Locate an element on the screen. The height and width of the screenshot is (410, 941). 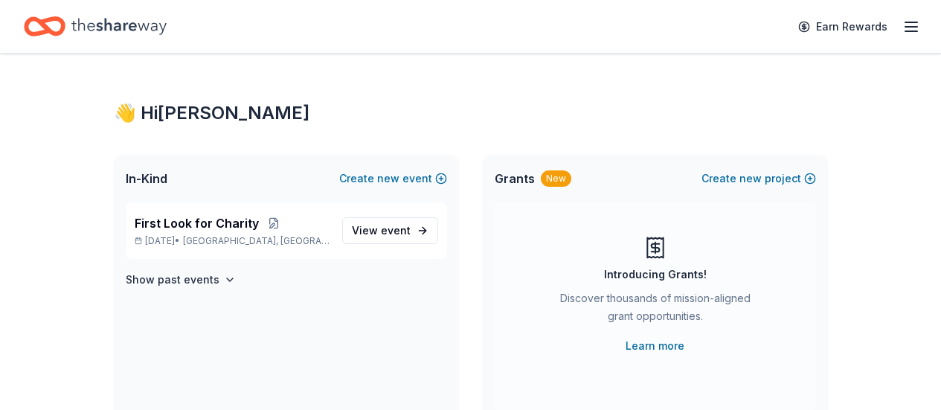
a: Learn more is located at coordinates (655, 346).